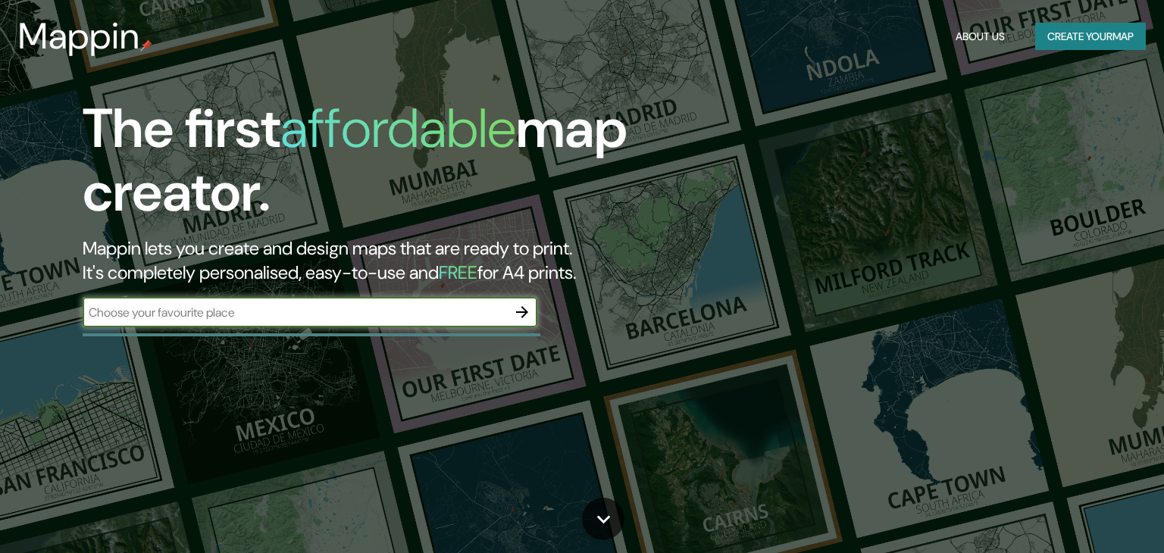  I want to click on h1: affordable, so click(398, 128).